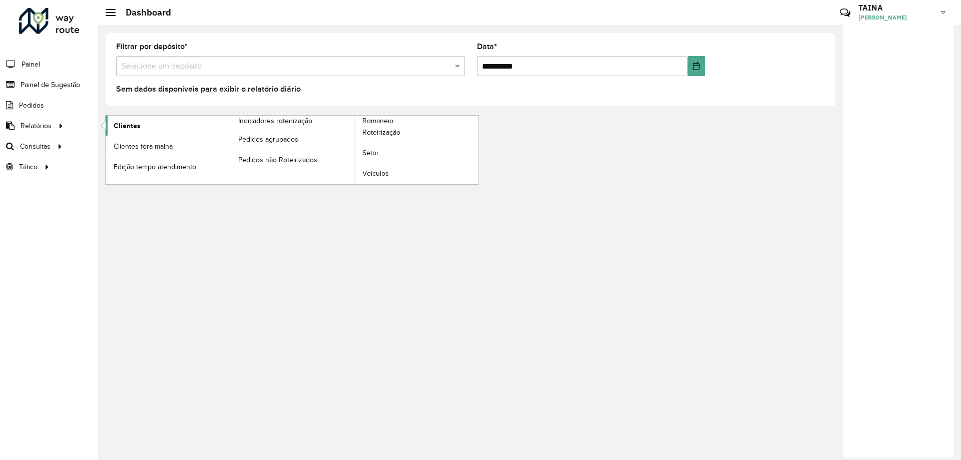  Describe the element at coordinates (50, 85) in the screenshot. I see `span: Painel de Sugestão` at that location.